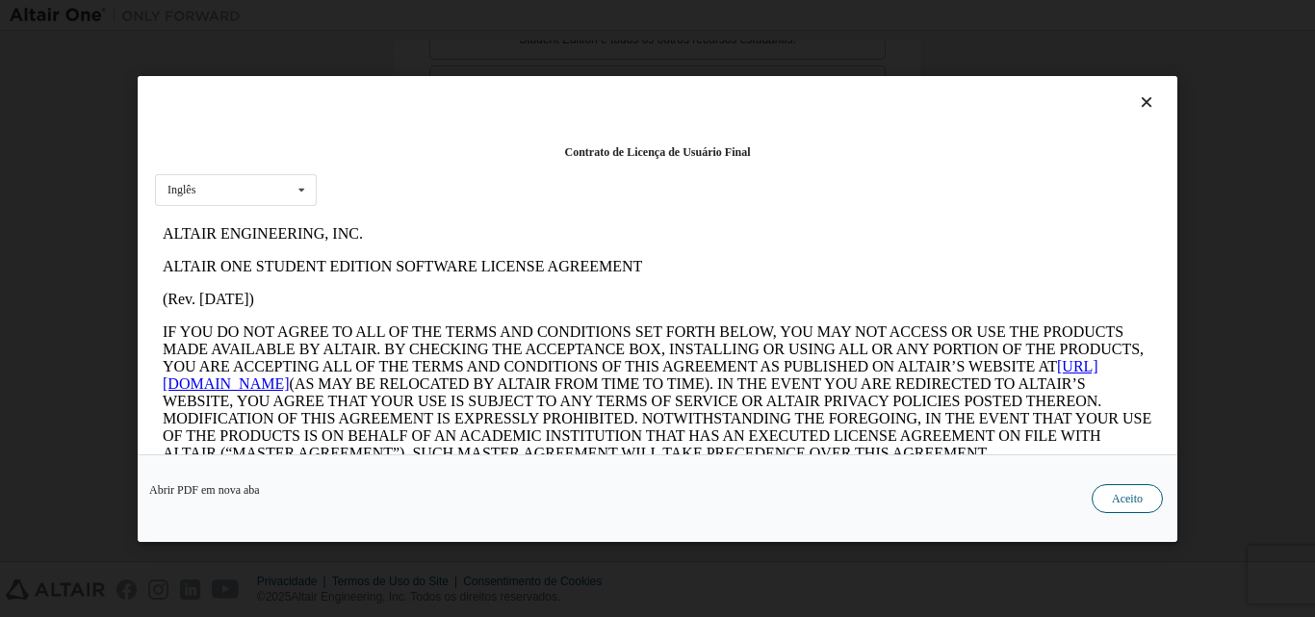 The width and height of the screenshot is (1315, 617). I want to click on button: Aceito, so click(1127, 498).